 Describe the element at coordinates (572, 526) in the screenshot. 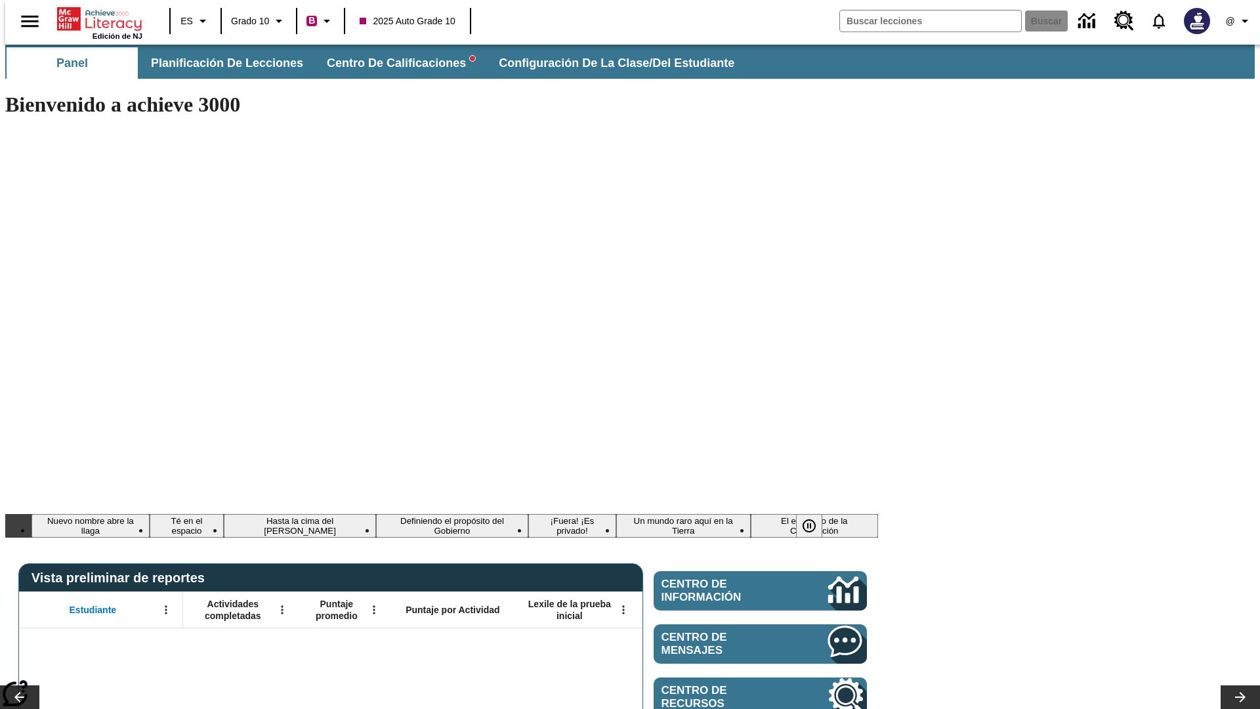

I see `button: Diapositiva 5 ¡Fuera! ¡Es privado!` at that location.